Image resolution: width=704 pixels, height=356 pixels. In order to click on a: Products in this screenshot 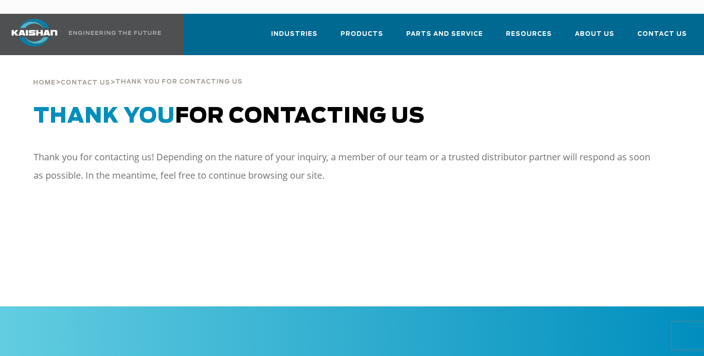, I will do `click(362, 38)`.